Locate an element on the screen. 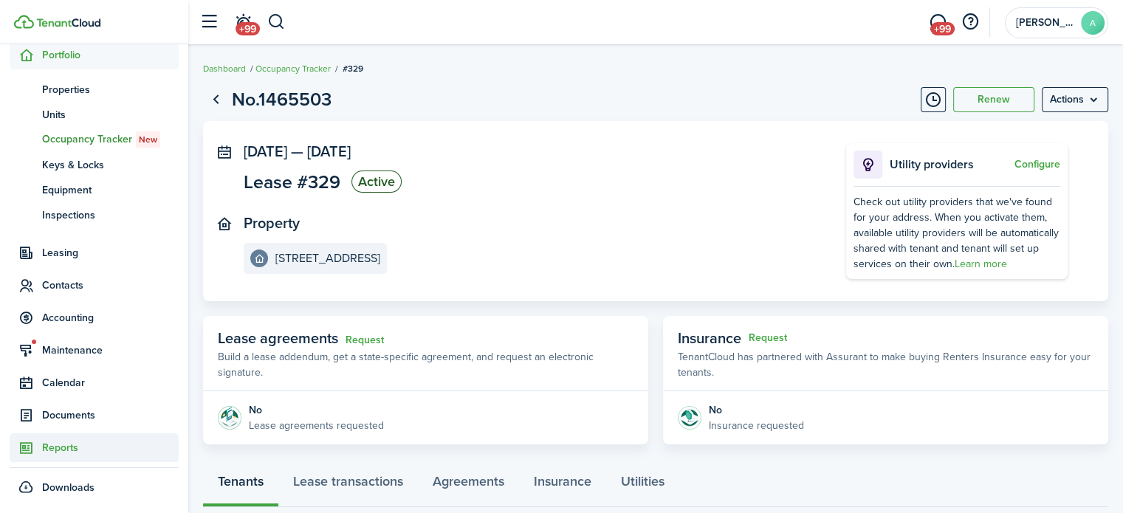 Image resolution: width=1123 pixels, height=513 pixels. p: Build a lease addendum, get a state-specific agreement, and request an electronic signature. is located at coordinates (425, 365).